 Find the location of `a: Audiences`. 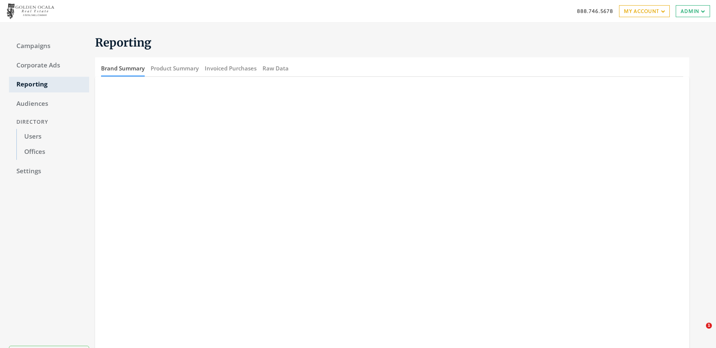

a: Audiences is located at coordinates (49, 104).